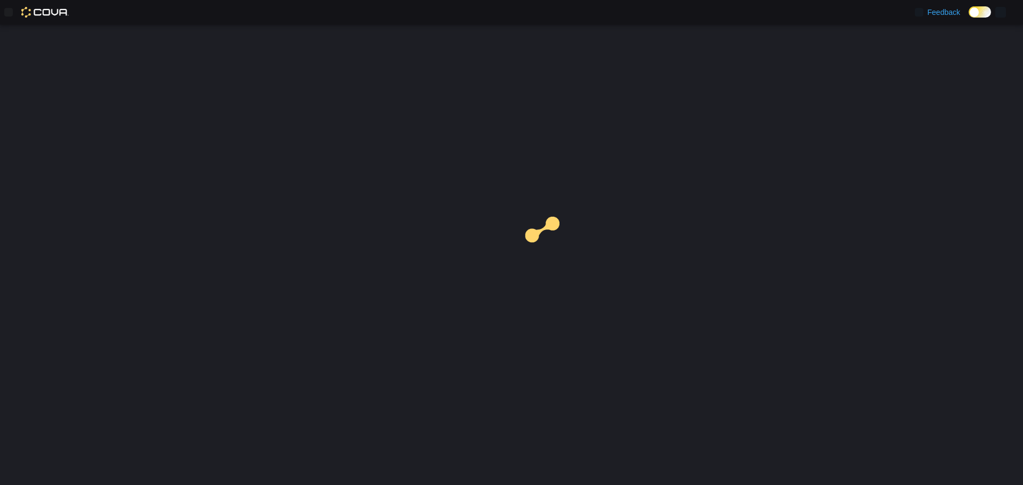 The image size is (1023, 485). Describe the element at coordinates (968, 18) in the screenshot. I see `span: Dark Mode` at that location.